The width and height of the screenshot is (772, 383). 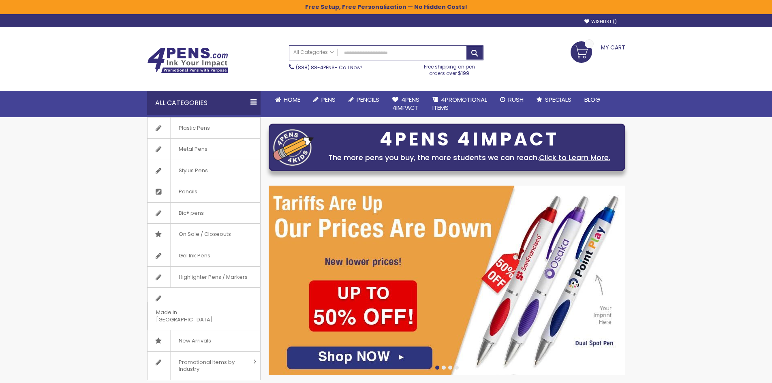 What do you see at coordinates (558, 99) in the screenshot?
I see `span: Specials` at bounding box center [558, 99].